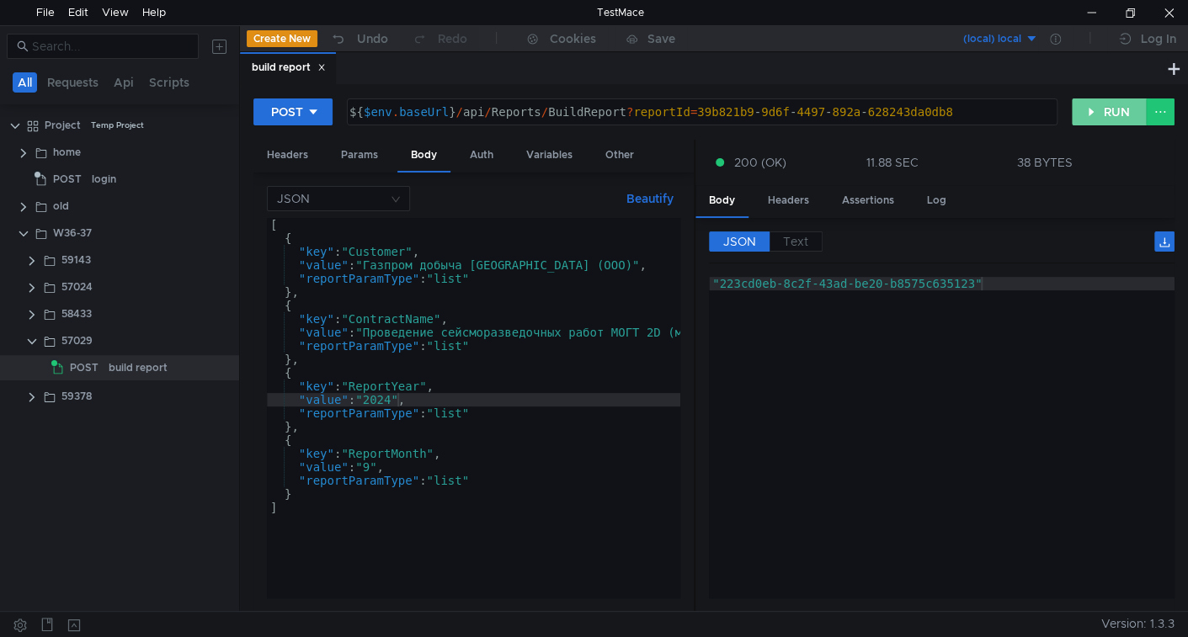  What do you see at coordinates (893, 163) in the screenshot?
I see `div: 11.88 SEC` at bounding box center [893, 163].